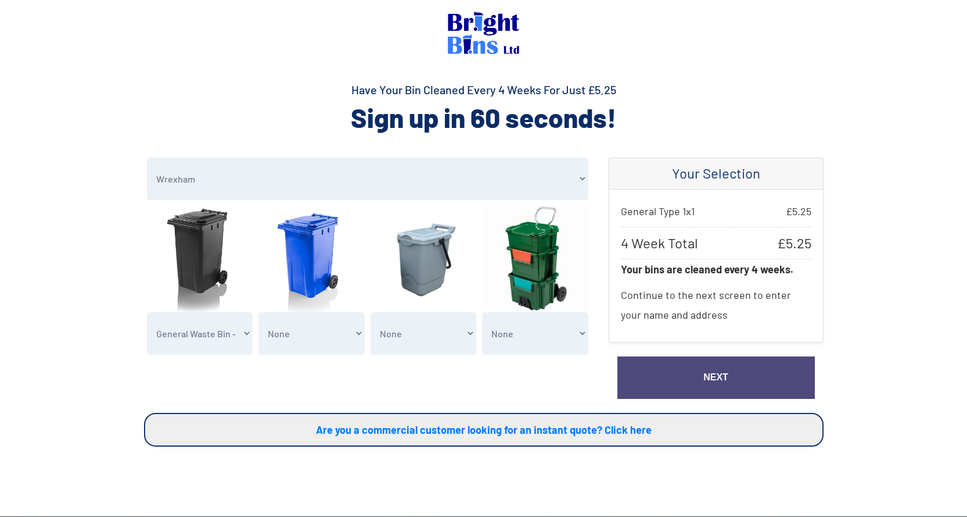 The width and height of the screenshot is (967, 517). Describe the element at coordinates (311, 259) in the screenshot. I see `img: general_type_2.jpg` at that location.